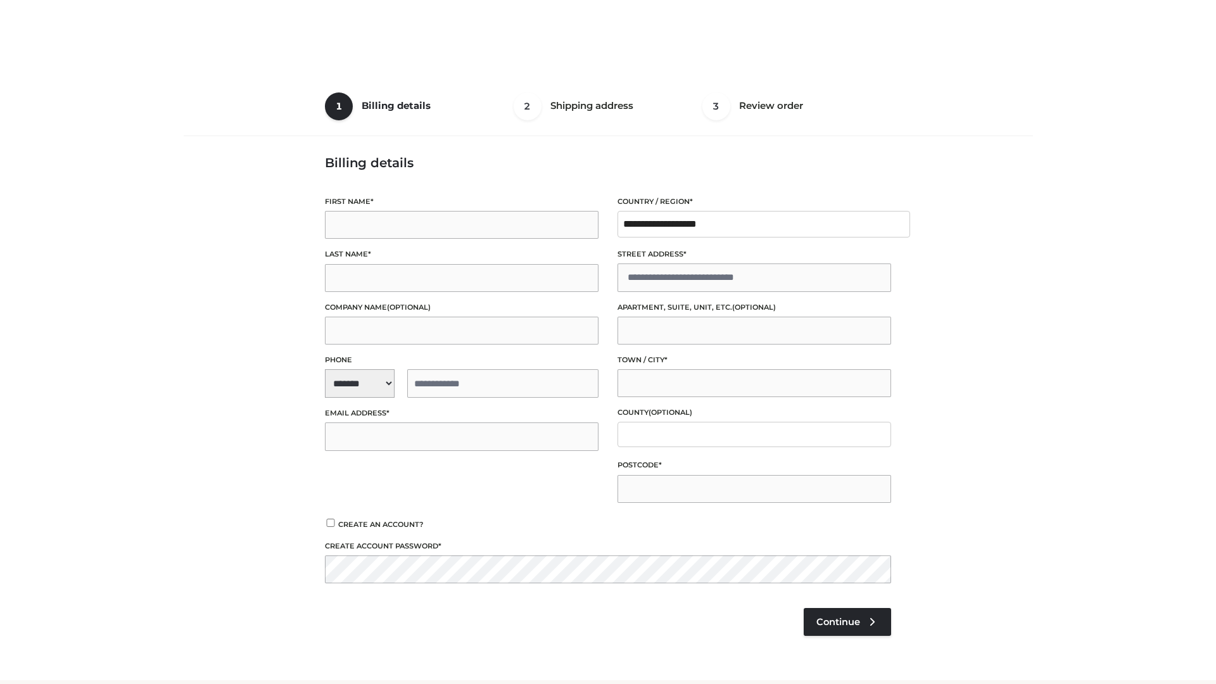 Image resolution: width=1216 pixels, height=684 pixels. Describe the element at coordinates (462, 201) in the screenshot. I see `label: First name` at that location.